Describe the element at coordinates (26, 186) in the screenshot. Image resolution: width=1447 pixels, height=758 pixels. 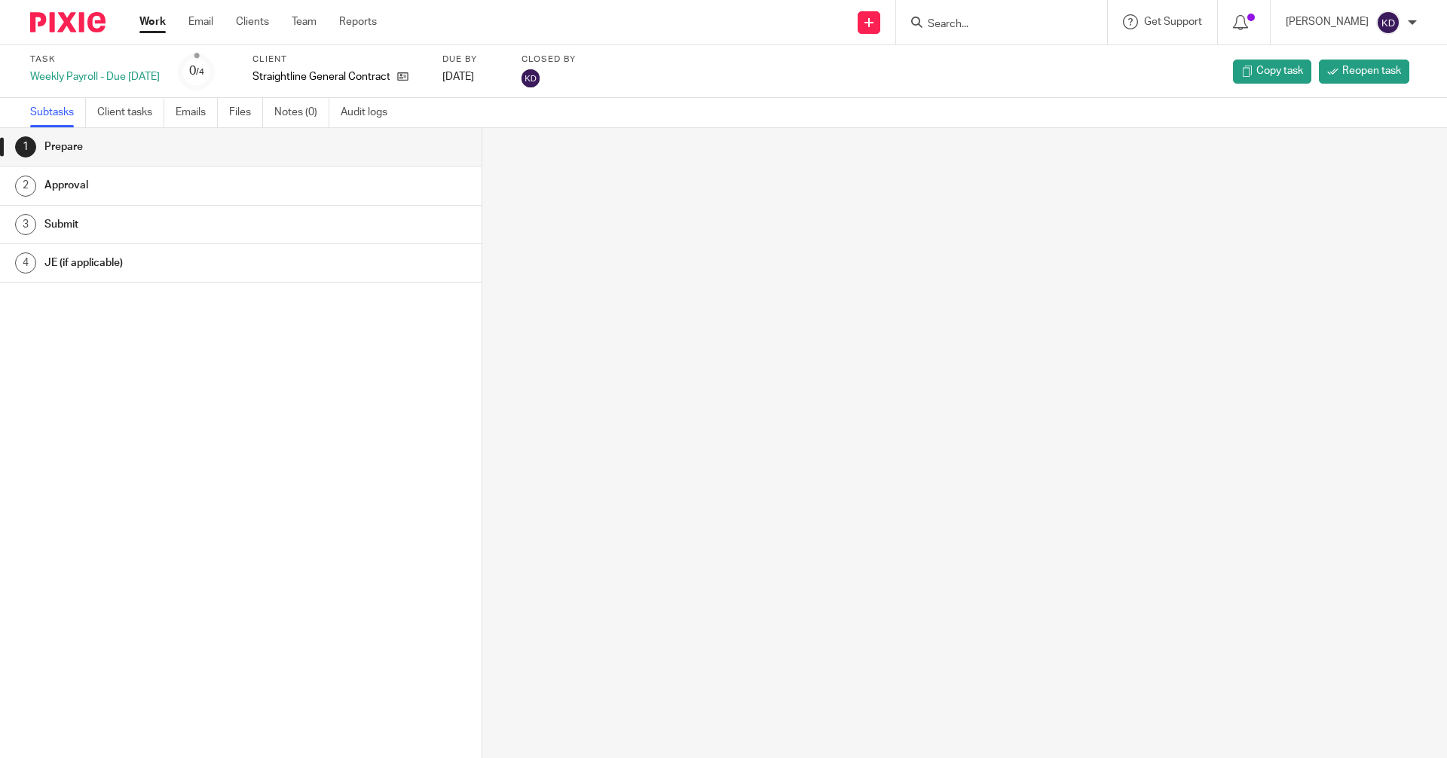
I see `div: 2` at that location.